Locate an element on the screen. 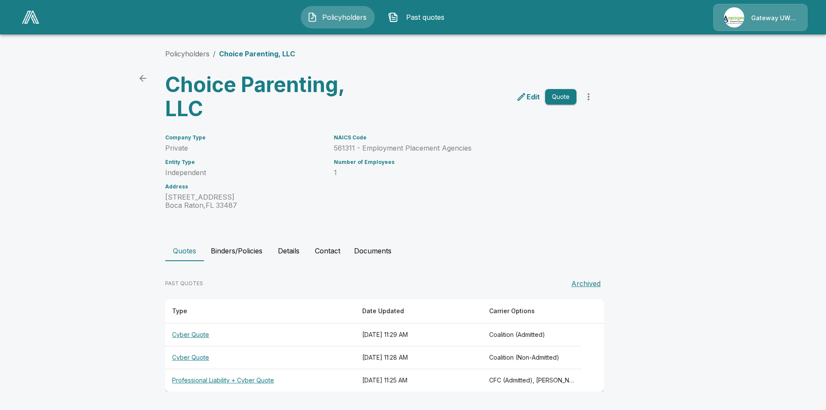 The height and width of the screenshot is (410, 826). button: Quote is located at coordinates (561, 97).